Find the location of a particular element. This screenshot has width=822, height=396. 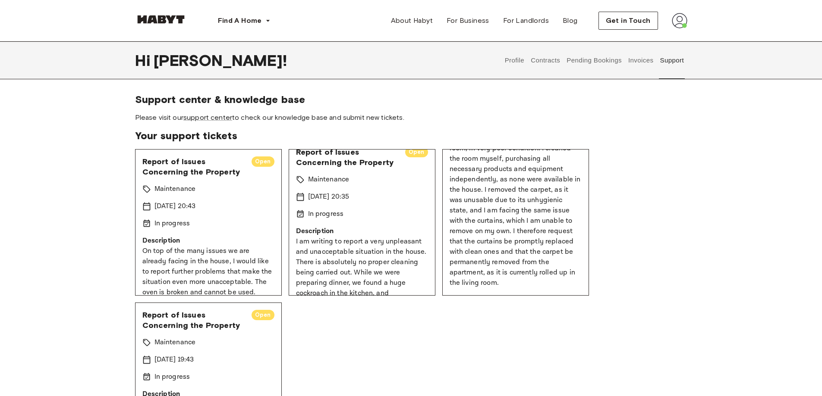

a: About Habyt is located at coordinates (411, 21).